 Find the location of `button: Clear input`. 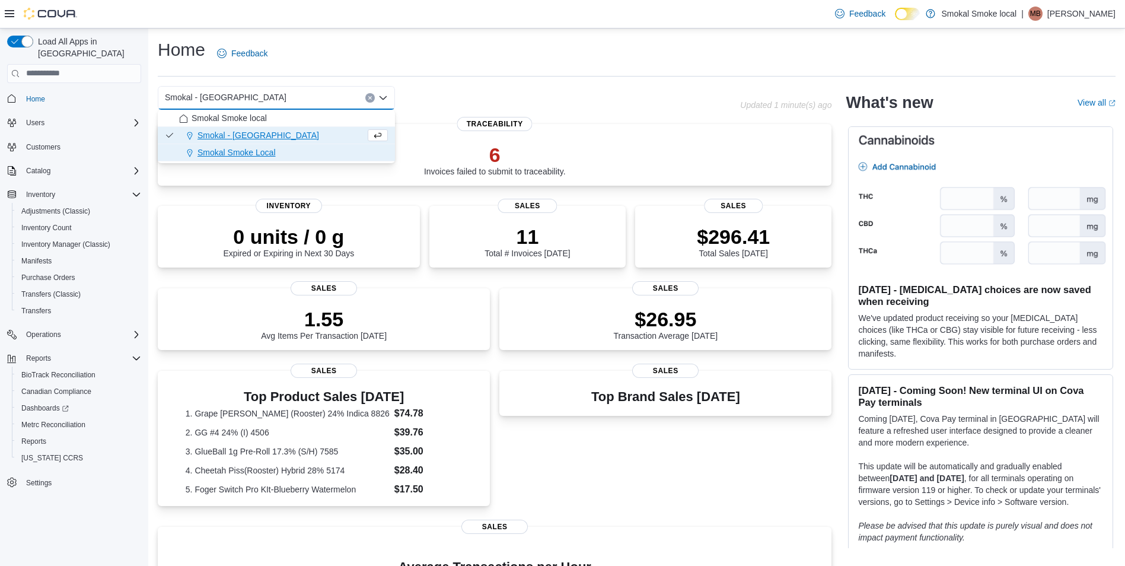

button: Clear input is located at coordinates (370, 98).